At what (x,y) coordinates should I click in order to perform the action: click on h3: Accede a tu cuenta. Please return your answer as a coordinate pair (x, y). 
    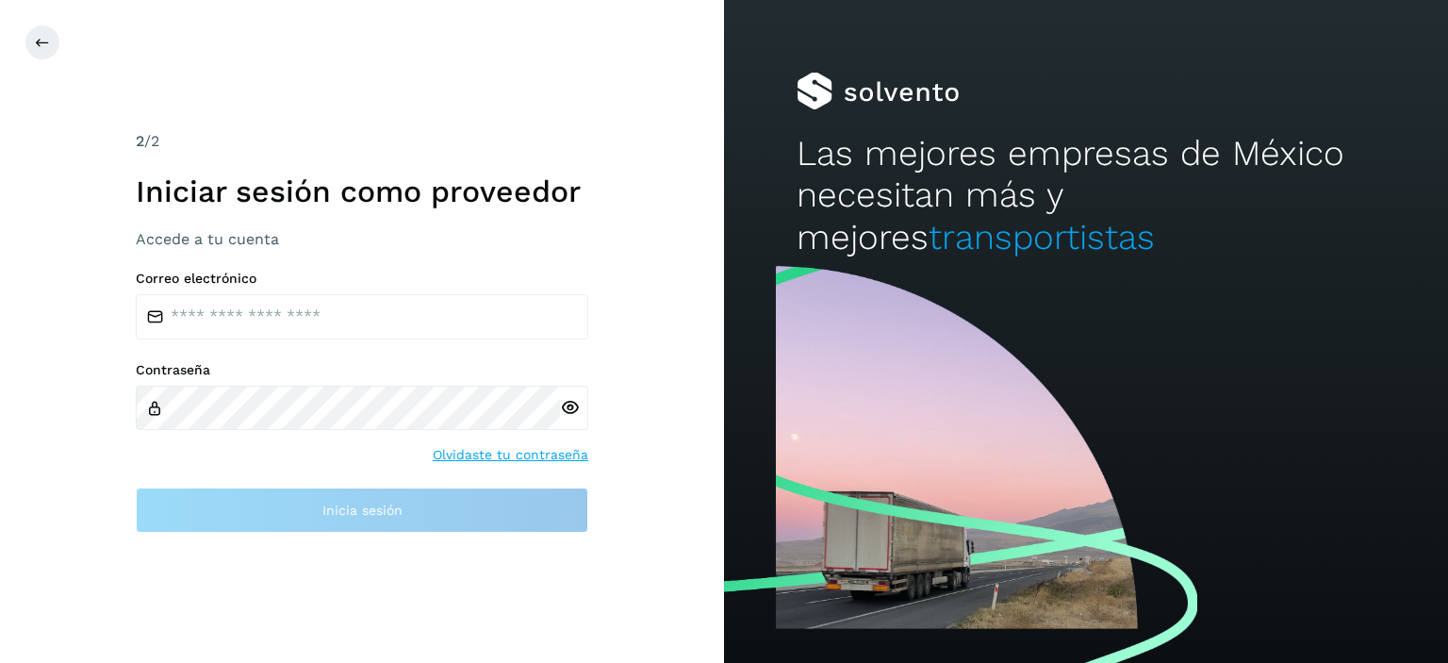
    Looking at the image, I should click on (362, 239).